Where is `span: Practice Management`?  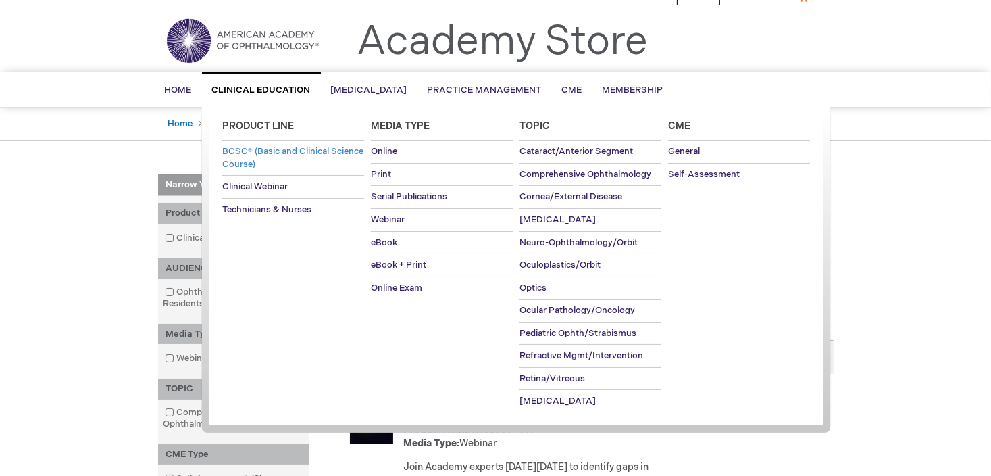
span: Practice Management is located at coordinates (484, 90).